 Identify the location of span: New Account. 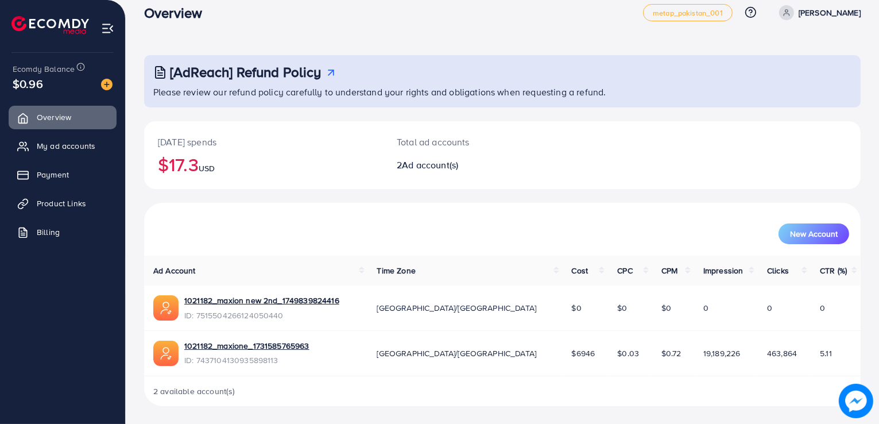
(814, 234).